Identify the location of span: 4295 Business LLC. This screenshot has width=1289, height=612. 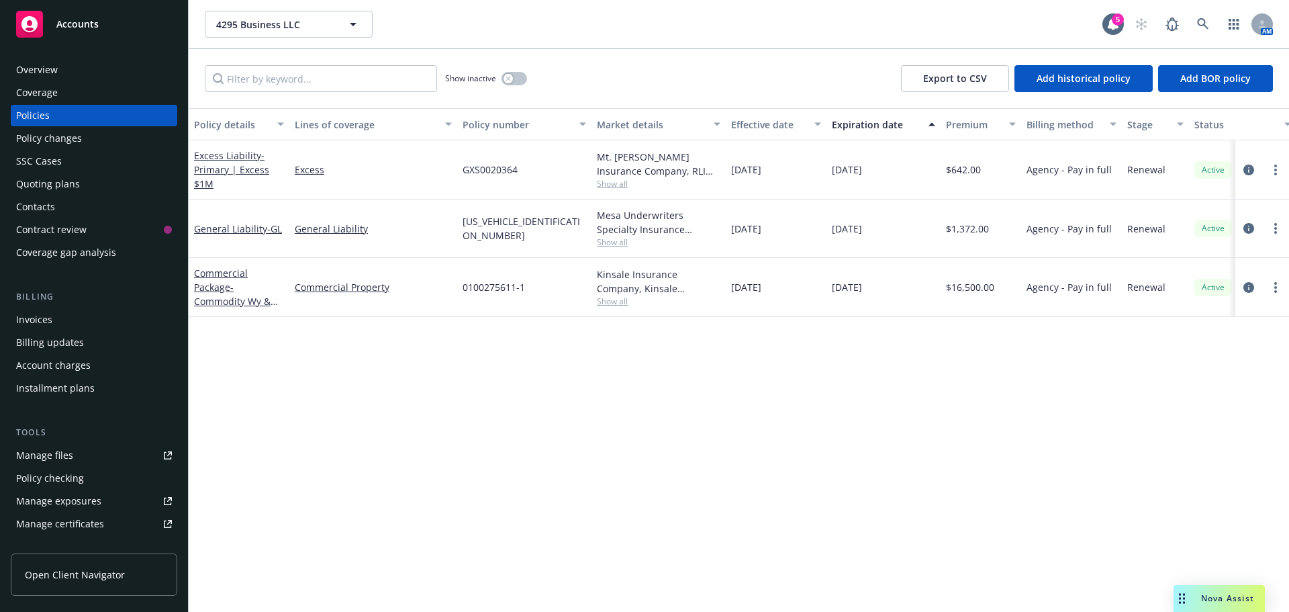
(274, 24).